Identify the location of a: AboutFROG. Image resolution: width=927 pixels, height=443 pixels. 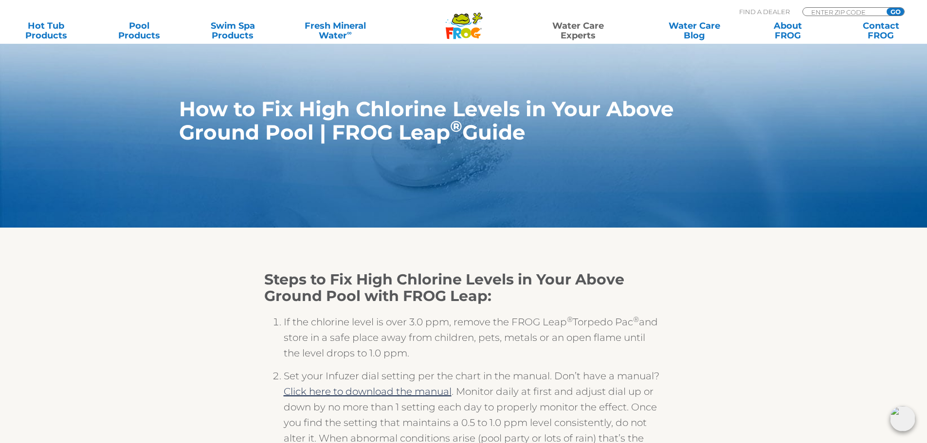
(788, 31).